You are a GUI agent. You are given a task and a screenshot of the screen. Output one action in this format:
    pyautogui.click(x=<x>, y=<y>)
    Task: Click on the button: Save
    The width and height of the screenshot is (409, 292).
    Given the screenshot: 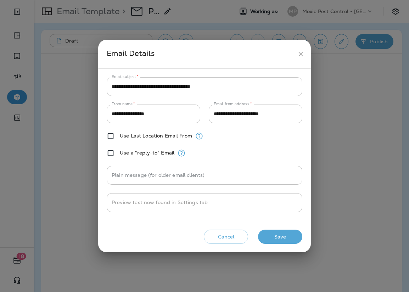 What is the action you would take?
    pyautogui.click(x=280, y=237)
    